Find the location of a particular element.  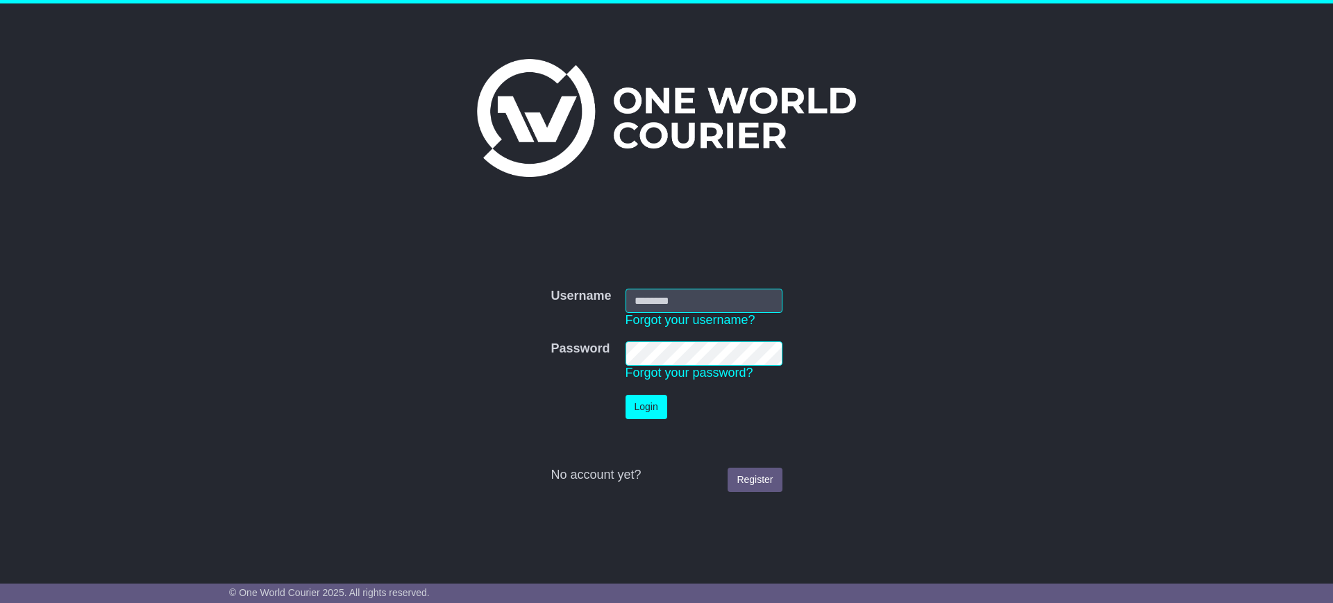

label: Username is located at coordinates (581, 297).